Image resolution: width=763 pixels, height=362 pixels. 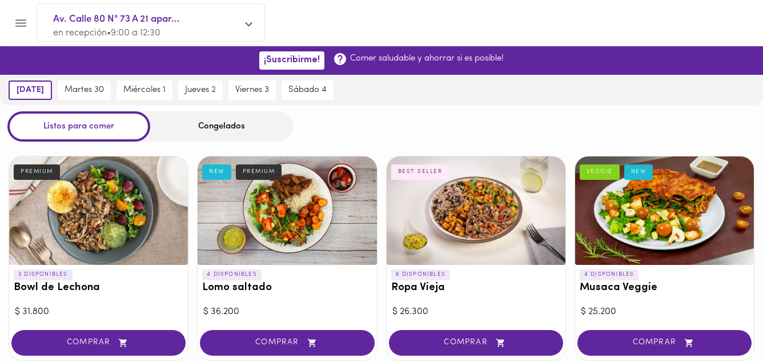 What do you see at coordinates (476, 312) in the screenshot?
I see `div: $ 26.300` at bounding box center [476, 312].